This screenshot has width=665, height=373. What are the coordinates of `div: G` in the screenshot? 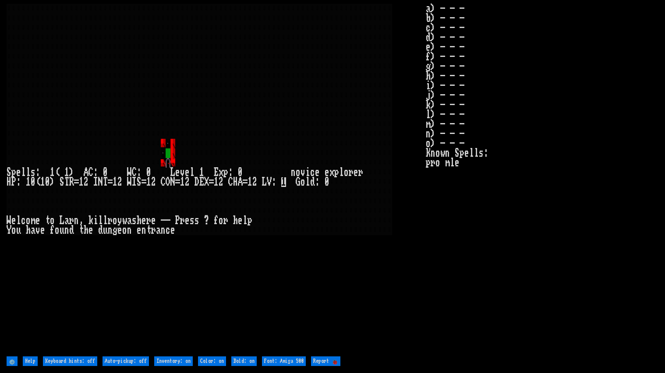 It's located at (298, 182).